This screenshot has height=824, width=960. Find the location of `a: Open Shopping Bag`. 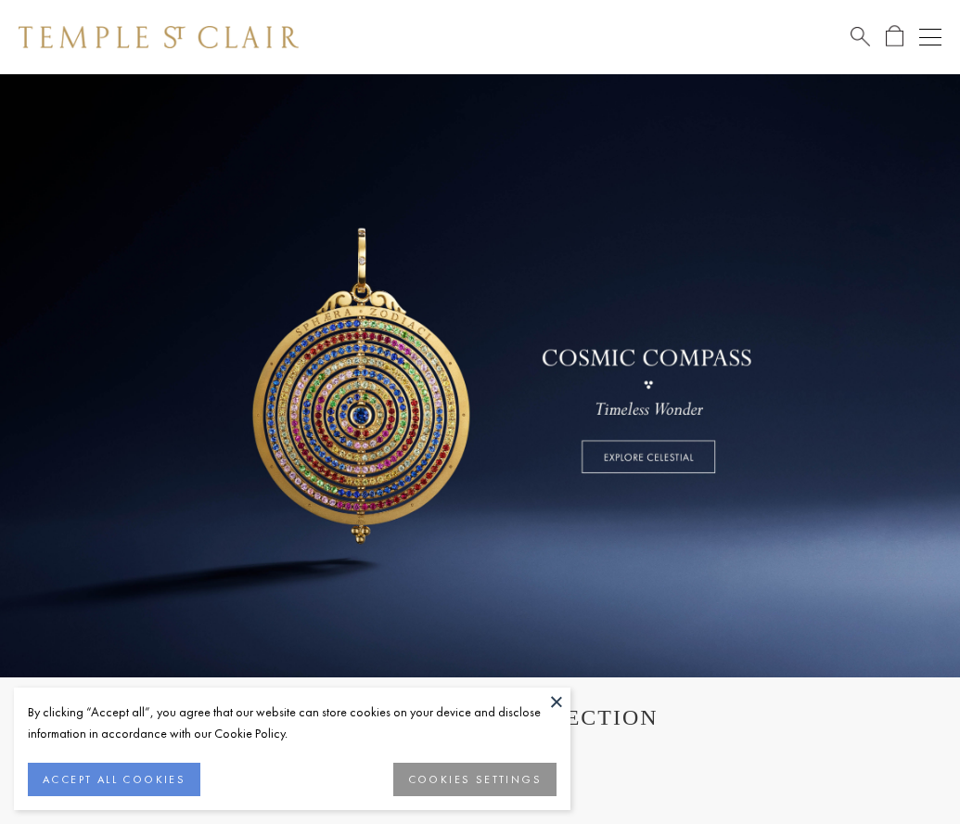

a: Open Shopping Bag is located at coordinates (895, 36).